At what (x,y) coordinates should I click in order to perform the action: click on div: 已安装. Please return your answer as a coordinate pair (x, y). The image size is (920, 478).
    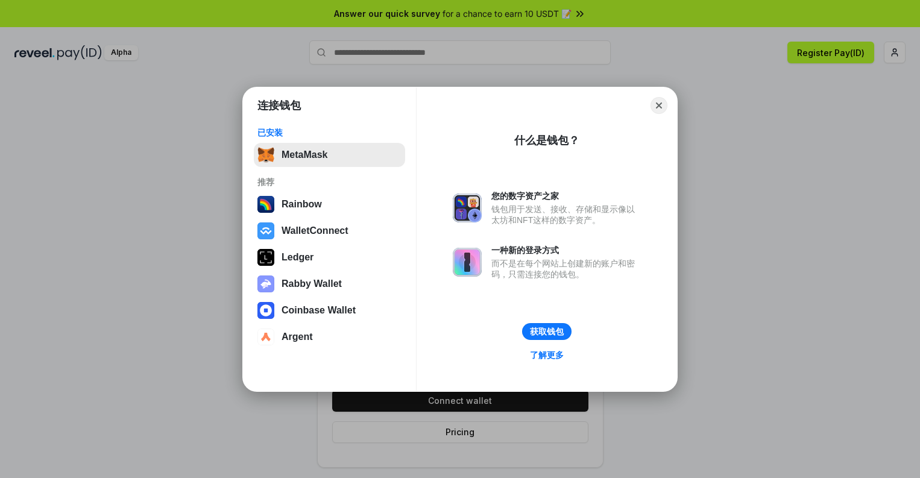
    Looking at the image, I should click on (329, 133).